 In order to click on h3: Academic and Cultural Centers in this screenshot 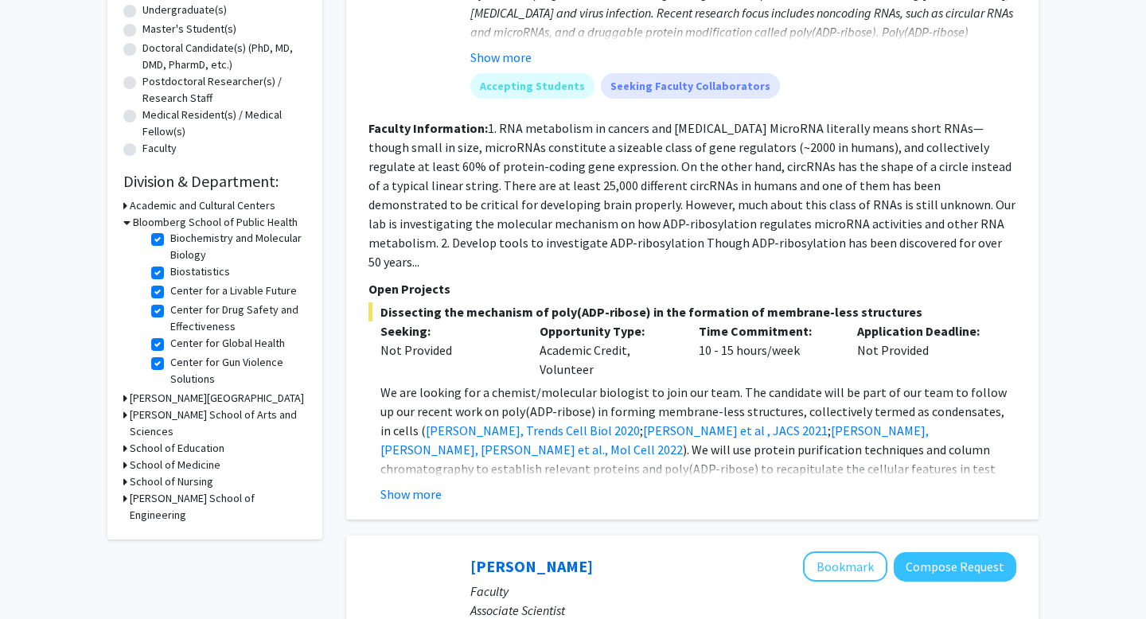, I will do `click(202, 205)`.